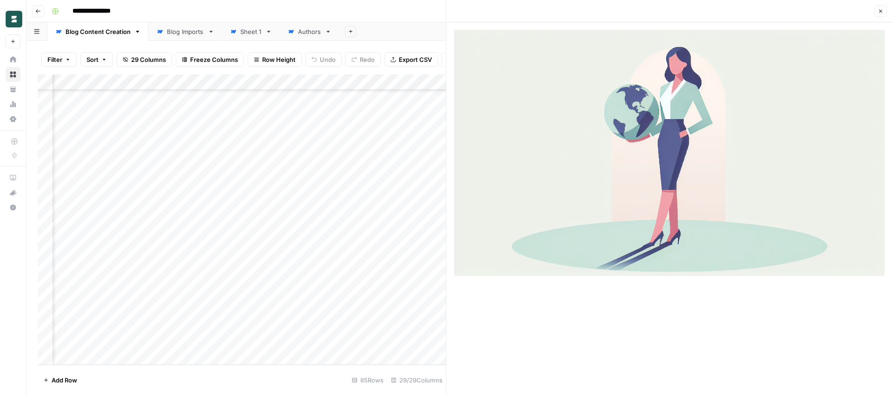  I want to click on span: Undo, so click(328, 60).